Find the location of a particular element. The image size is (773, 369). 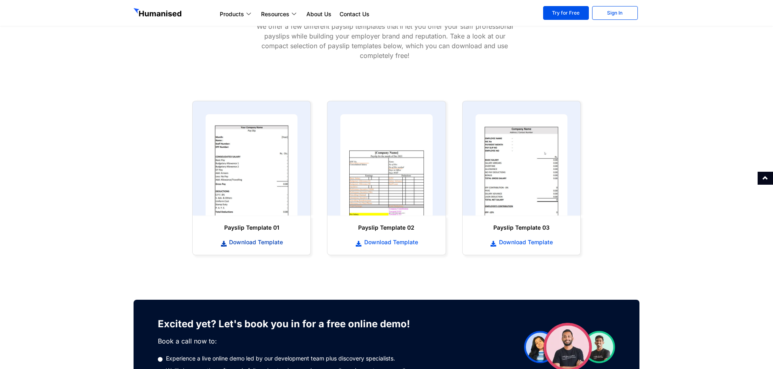

p: We offer a few different payslip templates that’ll let you offer your staff professional payslips... is located at coordinates (385, 41).